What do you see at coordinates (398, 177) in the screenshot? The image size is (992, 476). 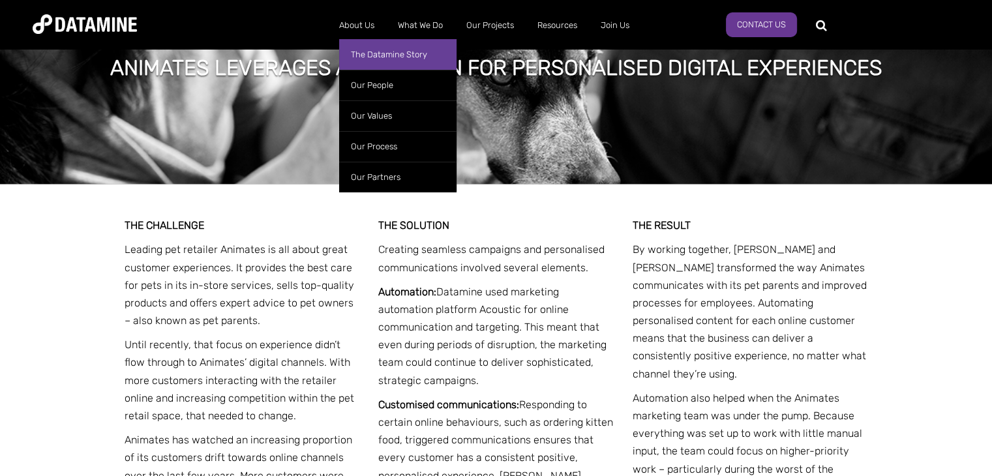 I see `a: Our Partners` at bounding box center [398, 177].